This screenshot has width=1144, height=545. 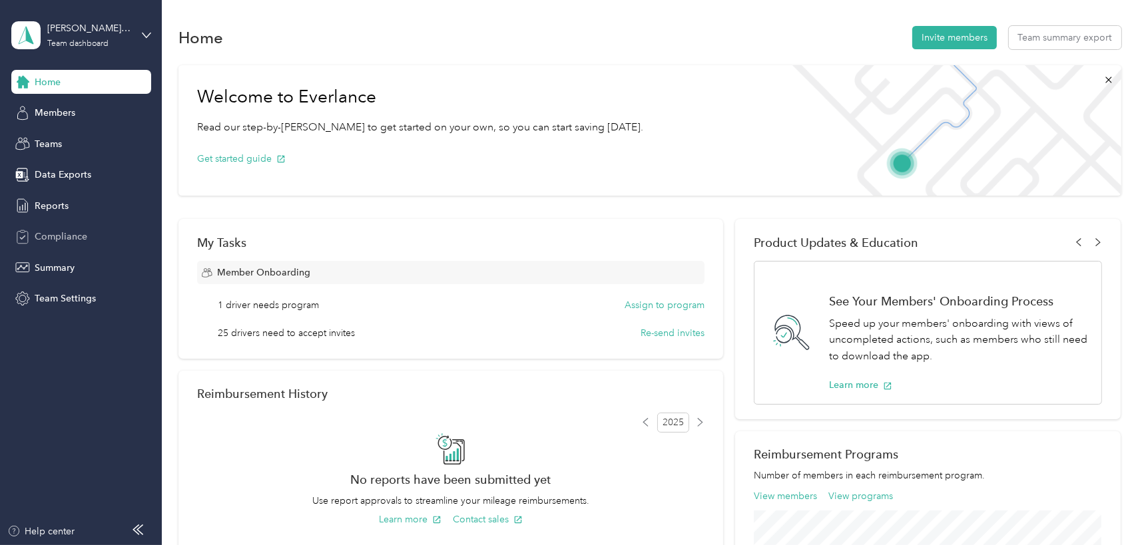 I want to click on p: Speed up your members' onboarding with views of uncompleted actions, such as members who still ne..., so click(x=958, y=340).